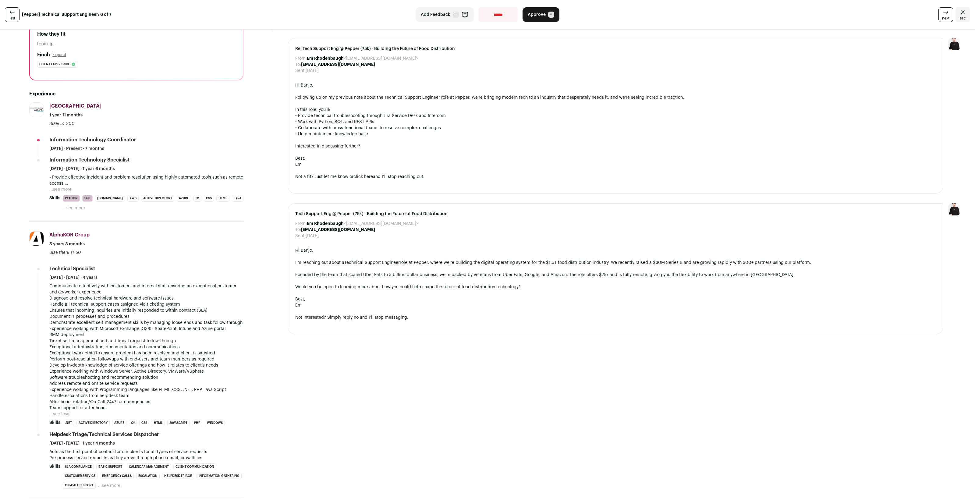  I want to click on button: Expand, so click(59, 55).